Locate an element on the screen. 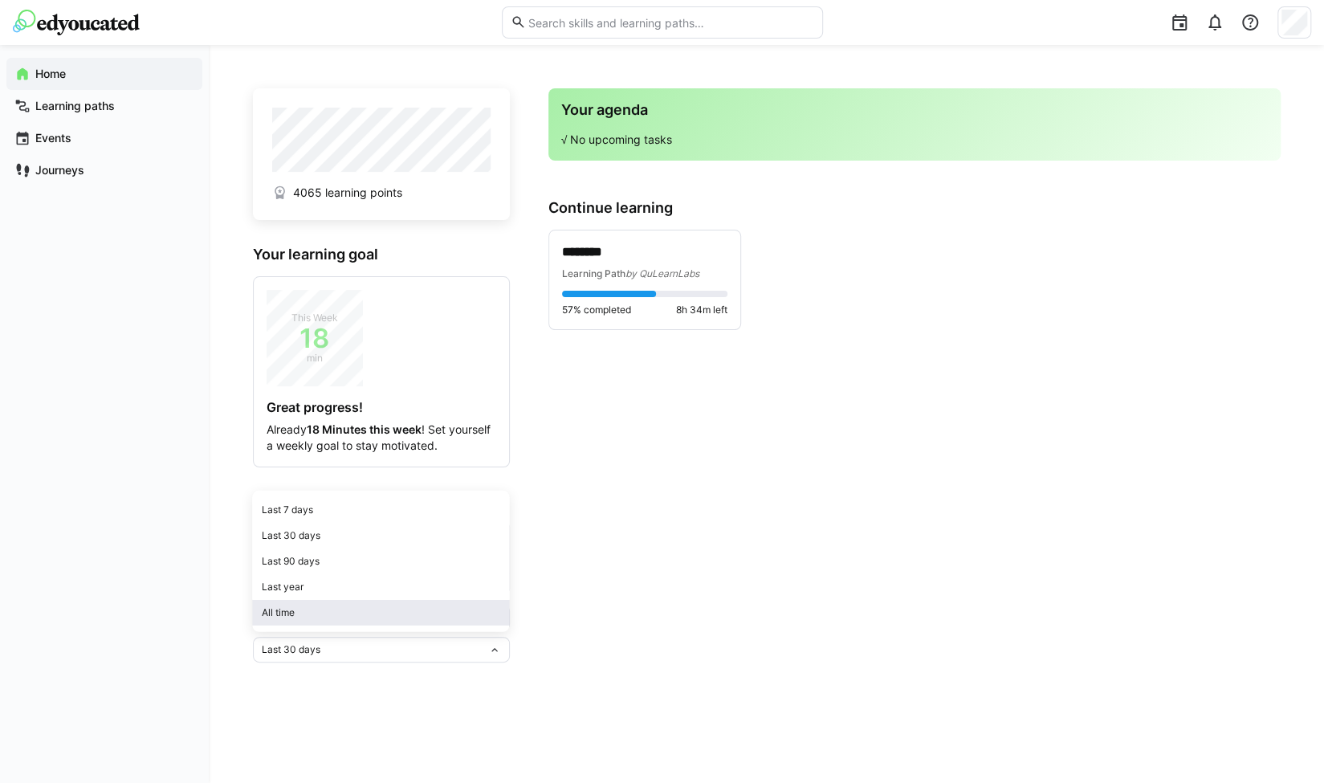  h3: Continue learning is located at coordinates (915, 208).